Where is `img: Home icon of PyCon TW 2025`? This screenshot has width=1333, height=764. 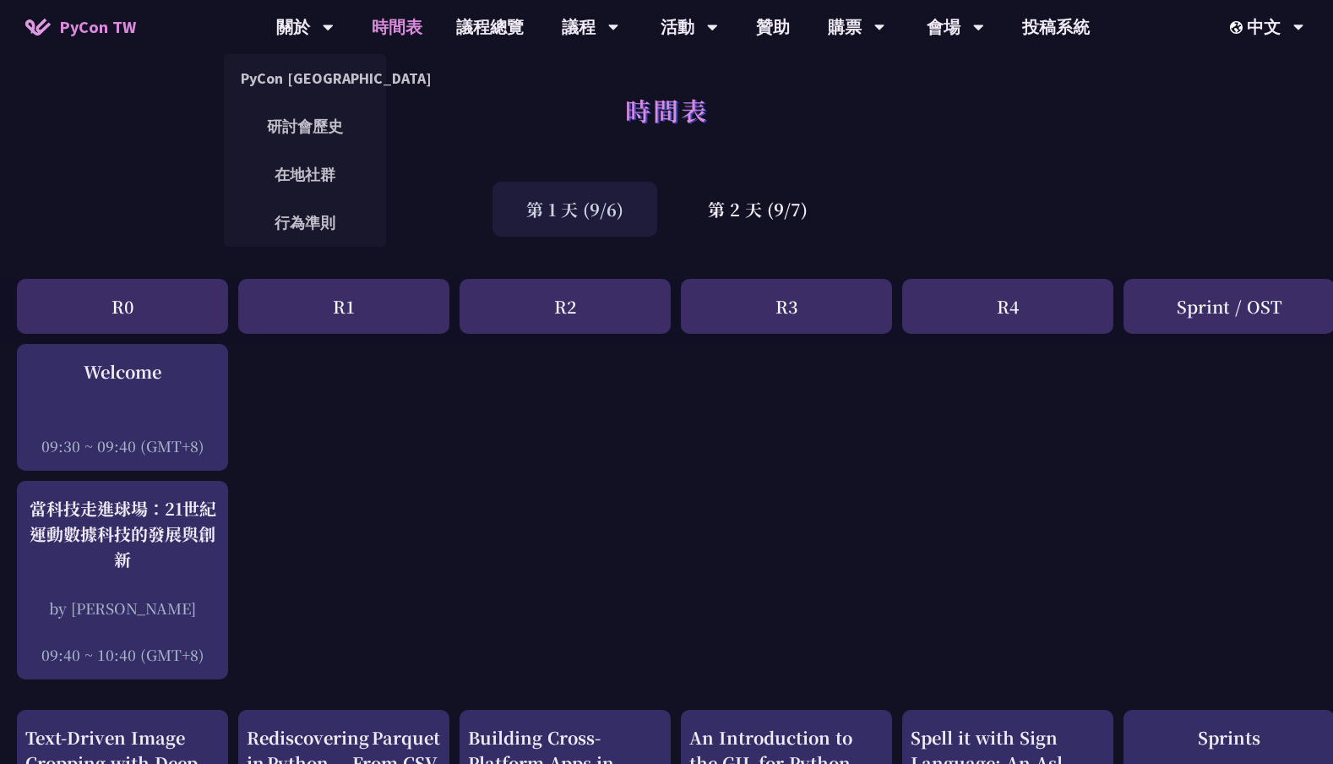 img: Home icon of PyCon TW 2025 is located at coordinates (38, 27).